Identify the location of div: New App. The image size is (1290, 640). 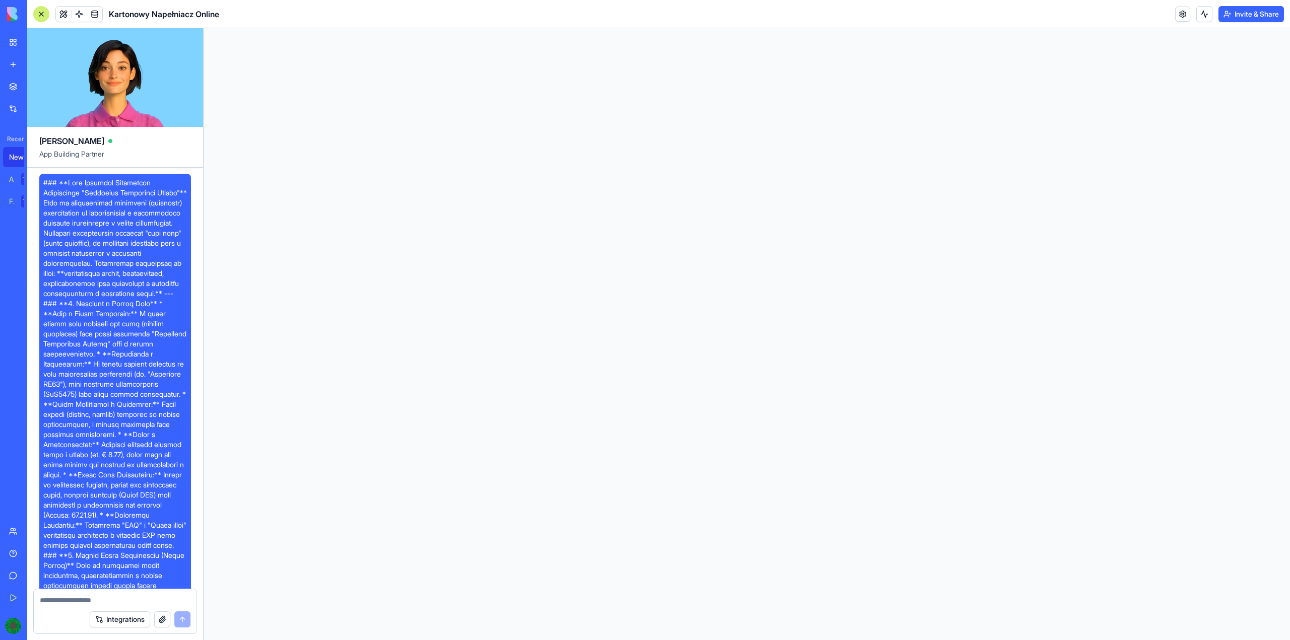
(23, 157).